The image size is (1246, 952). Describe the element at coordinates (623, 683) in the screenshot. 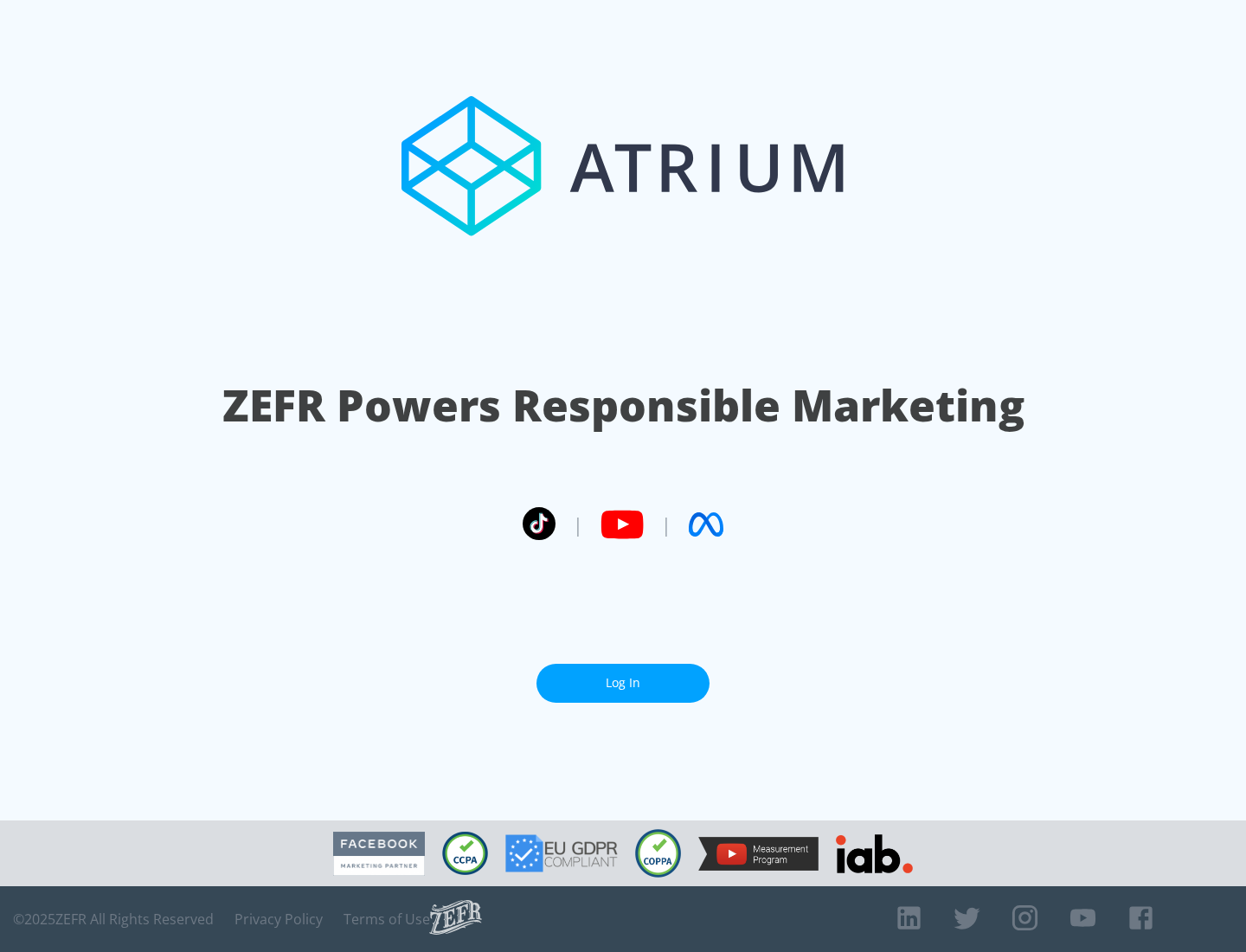

I see `a: Log In` at that location.